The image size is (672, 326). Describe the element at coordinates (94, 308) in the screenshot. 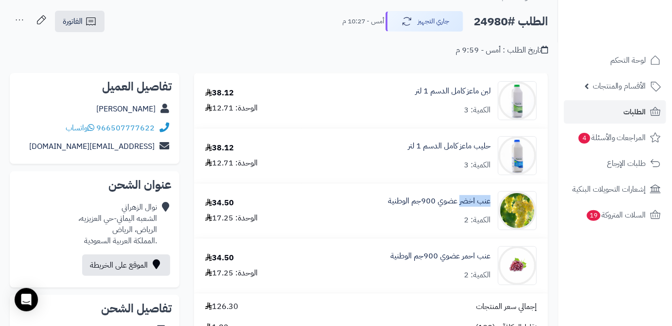

I see `h2: تفاصيل الشحن` at that location.